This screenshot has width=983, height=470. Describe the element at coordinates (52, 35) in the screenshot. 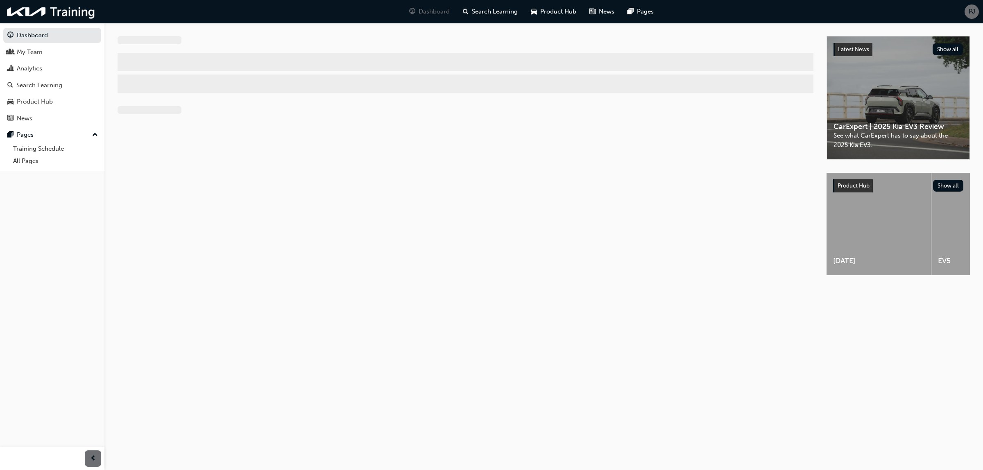

I see `a: Dashboard` at that location.